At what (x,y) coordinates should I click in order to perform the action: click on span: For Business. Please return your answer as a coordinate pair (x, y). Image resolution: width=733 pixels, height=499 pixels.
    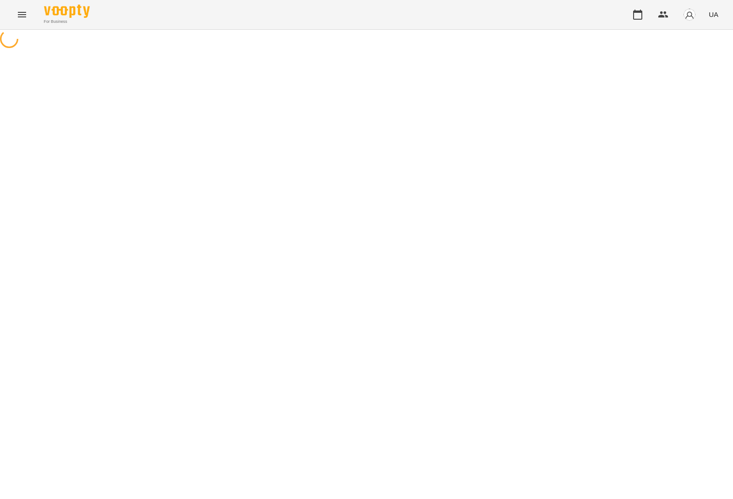
    Looking at the image, I should click on (67, 22).